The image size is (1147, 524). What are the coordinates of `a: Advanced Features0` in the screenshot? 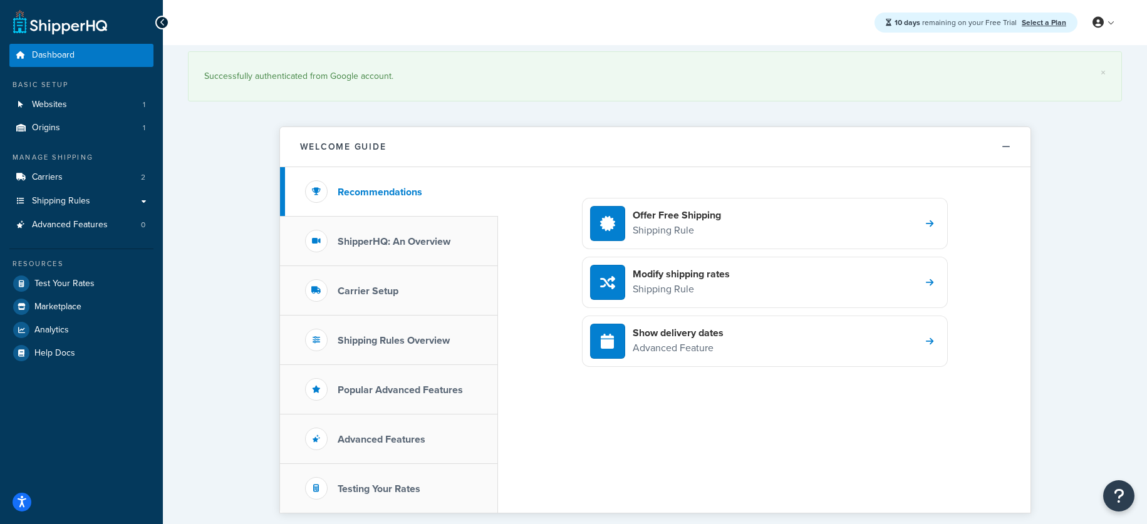 It's located at (81, 225).